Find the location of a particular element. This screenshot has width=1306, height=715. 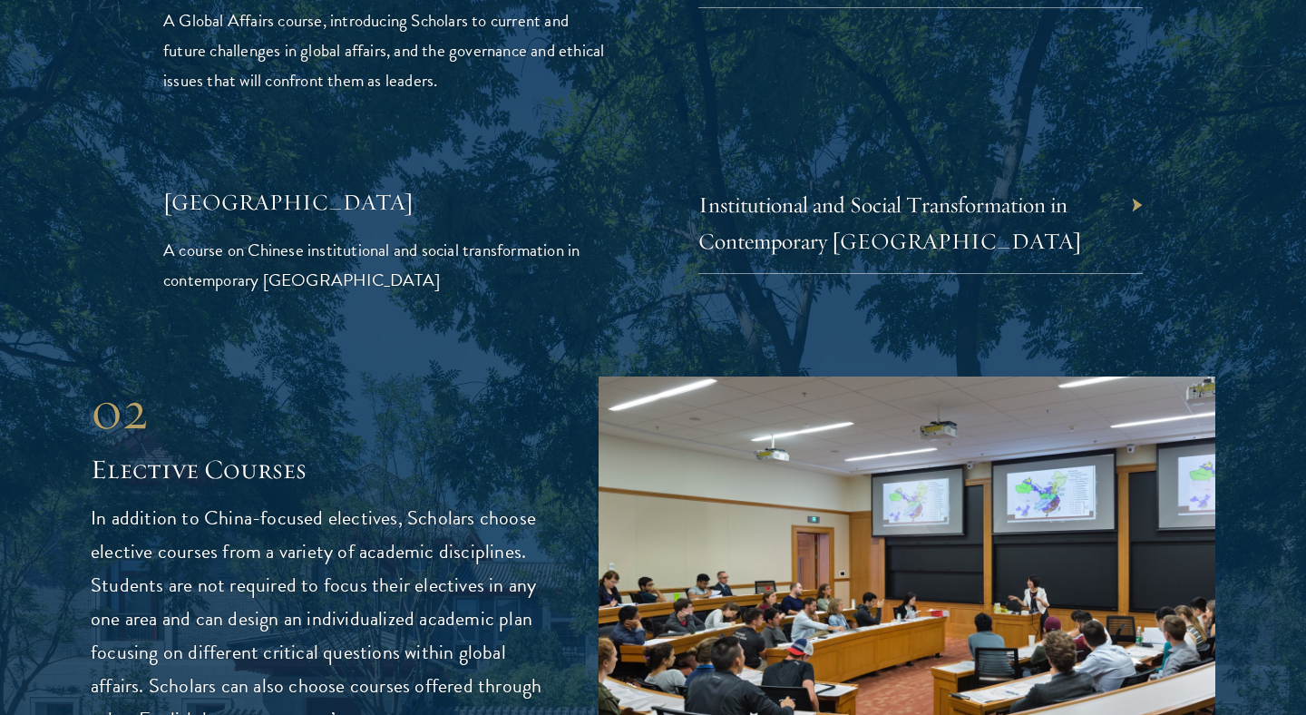

p: A Global Affairs course, introducing Scholars to current and future challenges in global affairs,... is located at coordinates (385, 50).